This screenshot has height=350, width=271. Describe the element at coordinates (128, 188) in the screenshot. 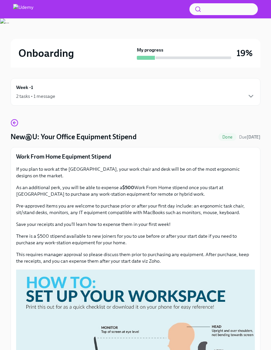

I see `strong: $500` at that location.